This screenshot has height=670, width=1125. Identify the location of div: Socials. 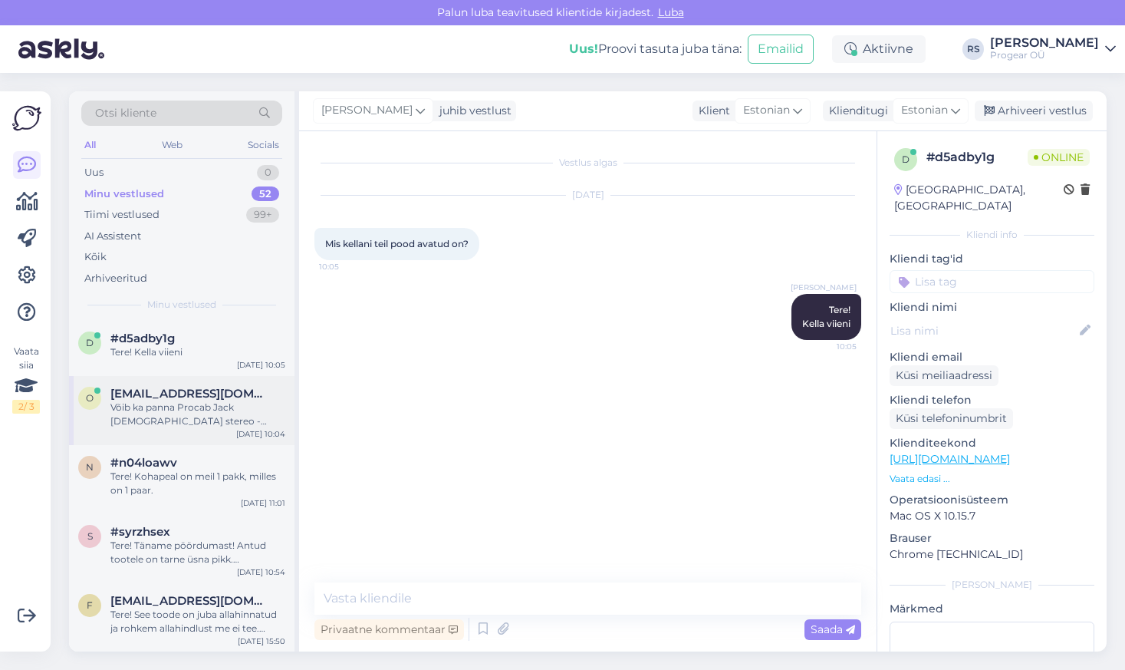
(263, 145).